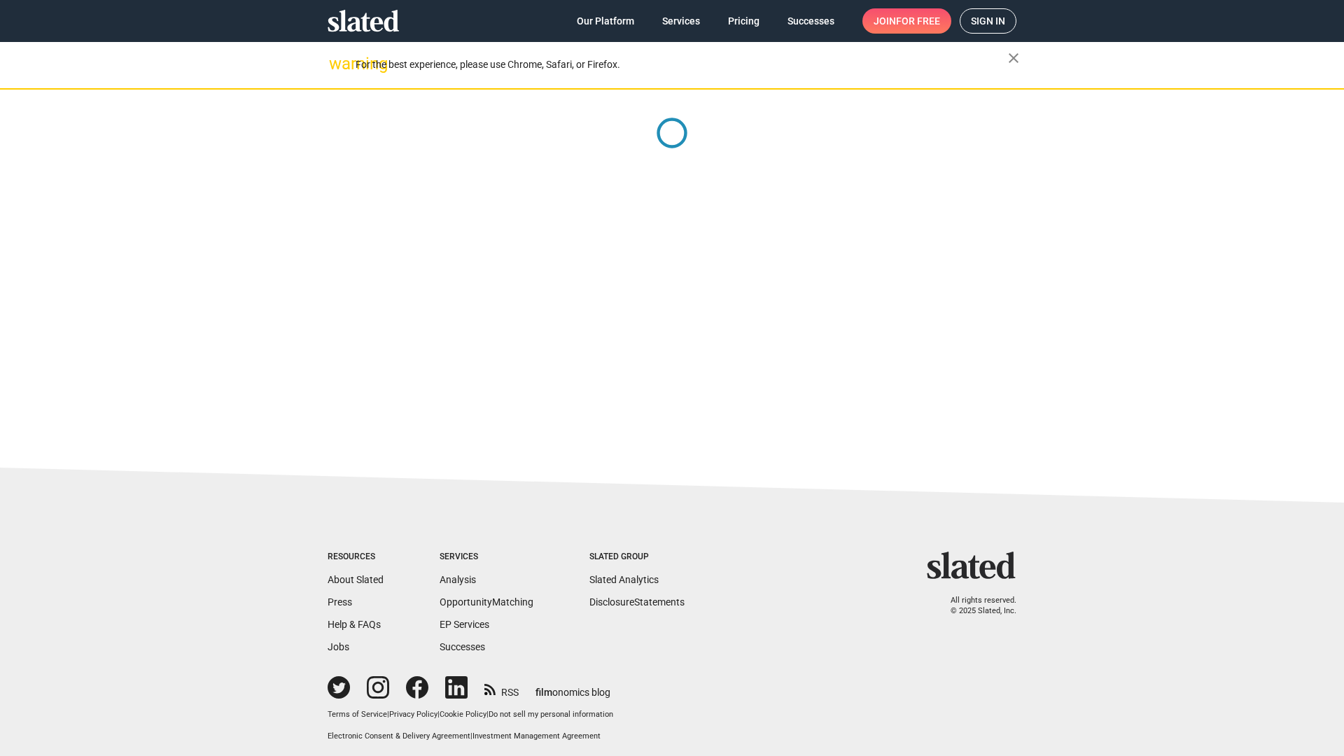 The image size is (1344, 756). I want to click on span: Services, so click(681, 21).